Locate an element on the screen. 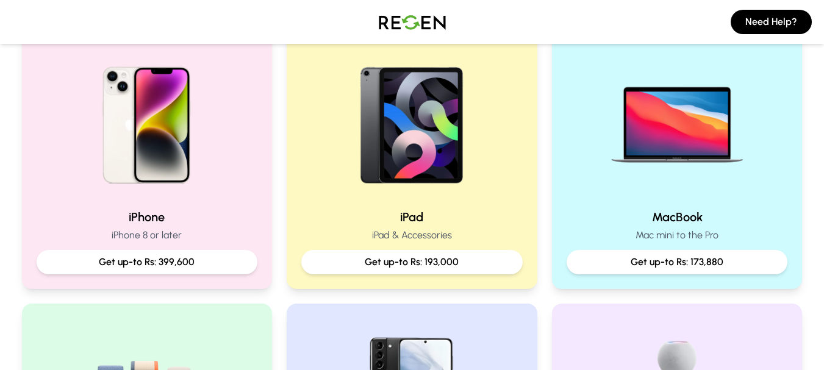 The image size is (824, 370). p: iPhone 8 or later is located at coordinates (147, 236).